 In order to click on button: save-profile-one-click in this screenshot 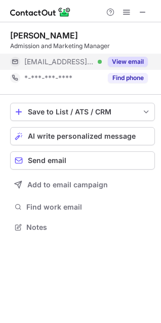, I will do `click(83, 112)`.